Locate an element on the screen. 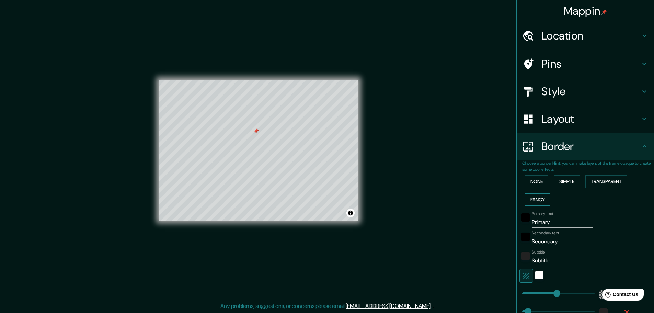 This screenshot has height=313, width=654. label: Primary text is located at coordinates (542, 213).